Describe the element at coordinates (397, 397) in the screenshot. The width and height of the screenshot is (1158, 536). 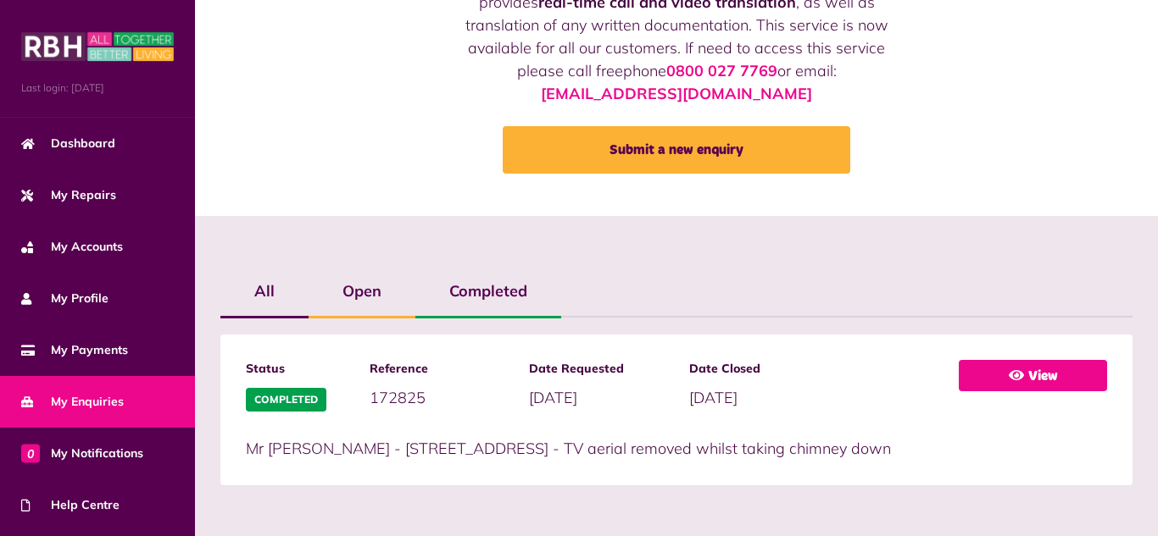
I see `span: 172825` at that location.